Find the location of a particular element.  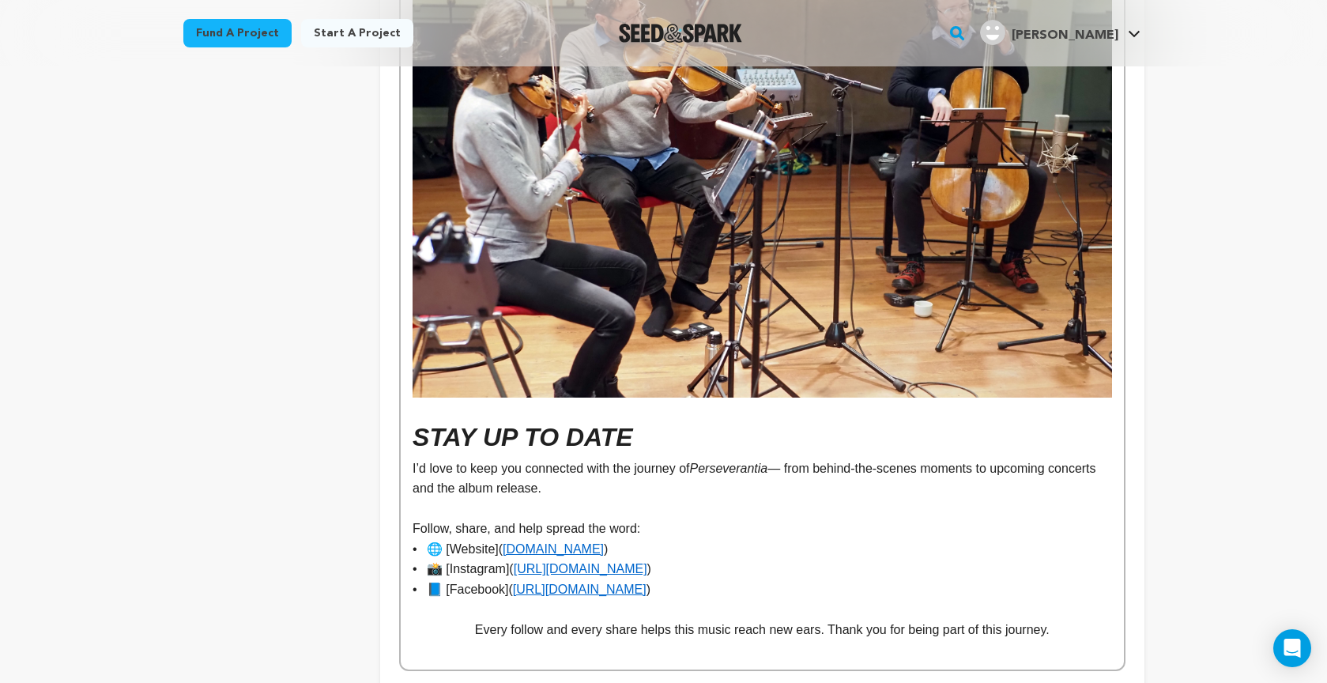

p: Follow, share, and help spread the word: is located at coordinates (762, 529).